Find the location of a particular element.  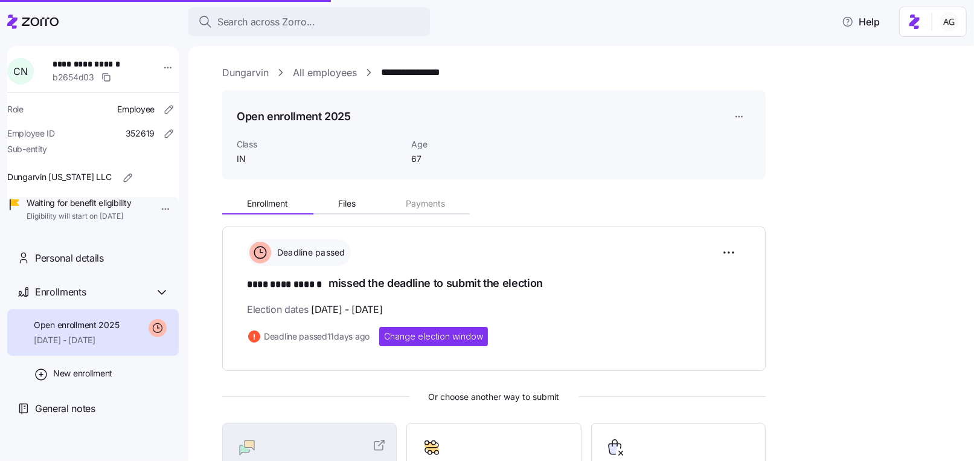

span: Payments is located at coordinates (425, 204).